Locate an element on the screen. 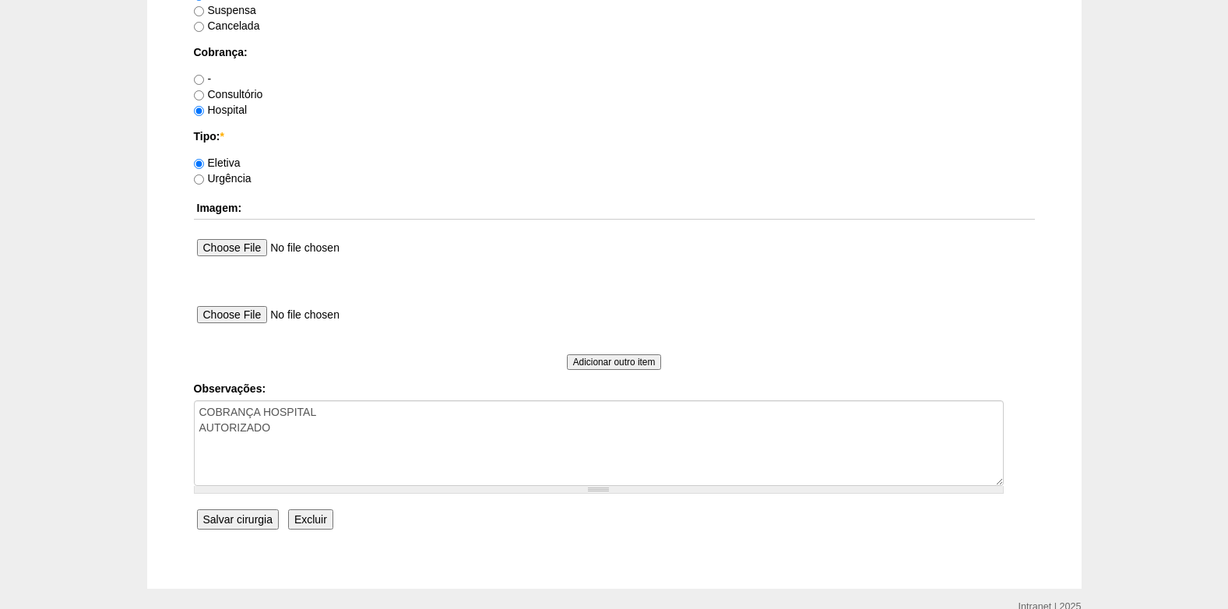 The height and width of the screenshot is (609, 1228). label: Urgência is located at coordinates (223, 178).